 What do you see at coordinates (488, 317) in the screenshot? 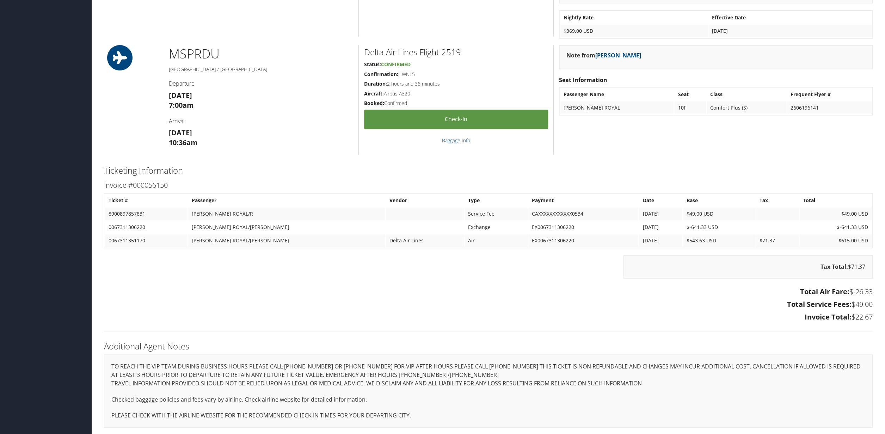
I see `h3: $22.67` at bounding box center [488, 317].